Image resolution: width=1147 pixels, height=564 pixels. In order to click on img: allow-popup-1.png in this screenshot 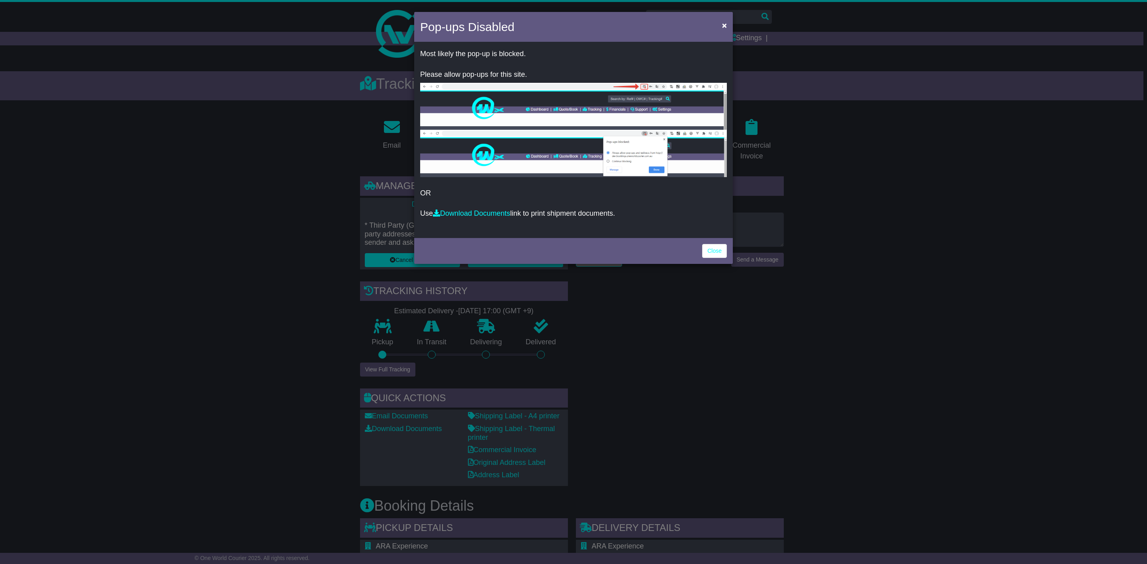, I will do `click(574, 106)`.